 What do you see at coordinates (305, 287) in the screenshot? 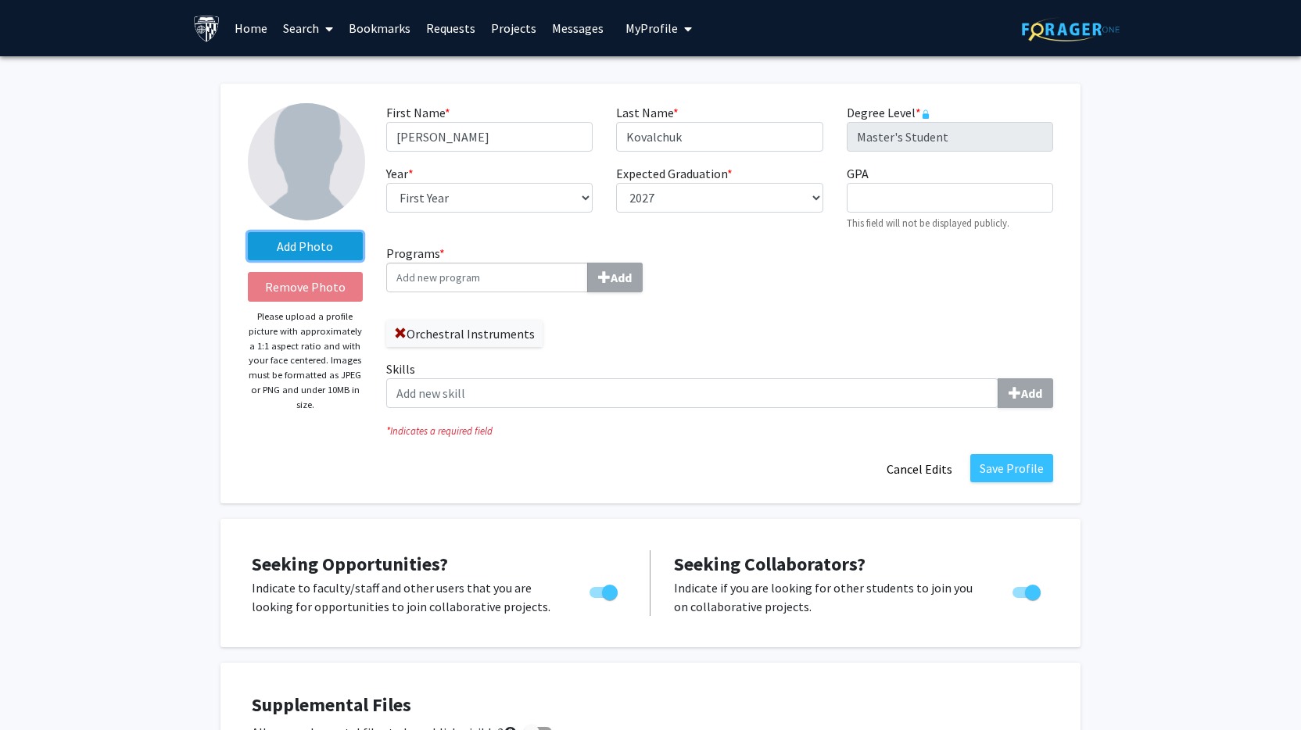
I see `button: Remove Photo` at bounding box center [305, 287].